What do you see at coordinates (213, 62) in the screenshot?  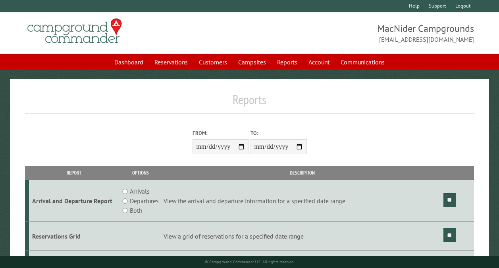 I see `a: Customers` at bounding box center [213, 62].